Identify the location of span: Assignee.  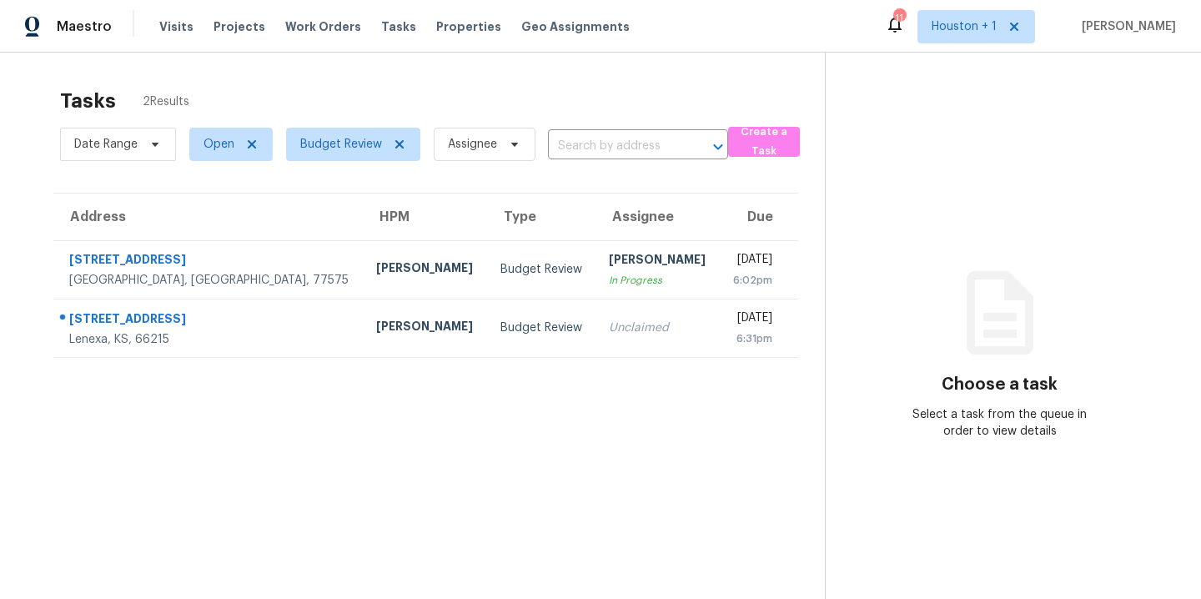
(472, 144).